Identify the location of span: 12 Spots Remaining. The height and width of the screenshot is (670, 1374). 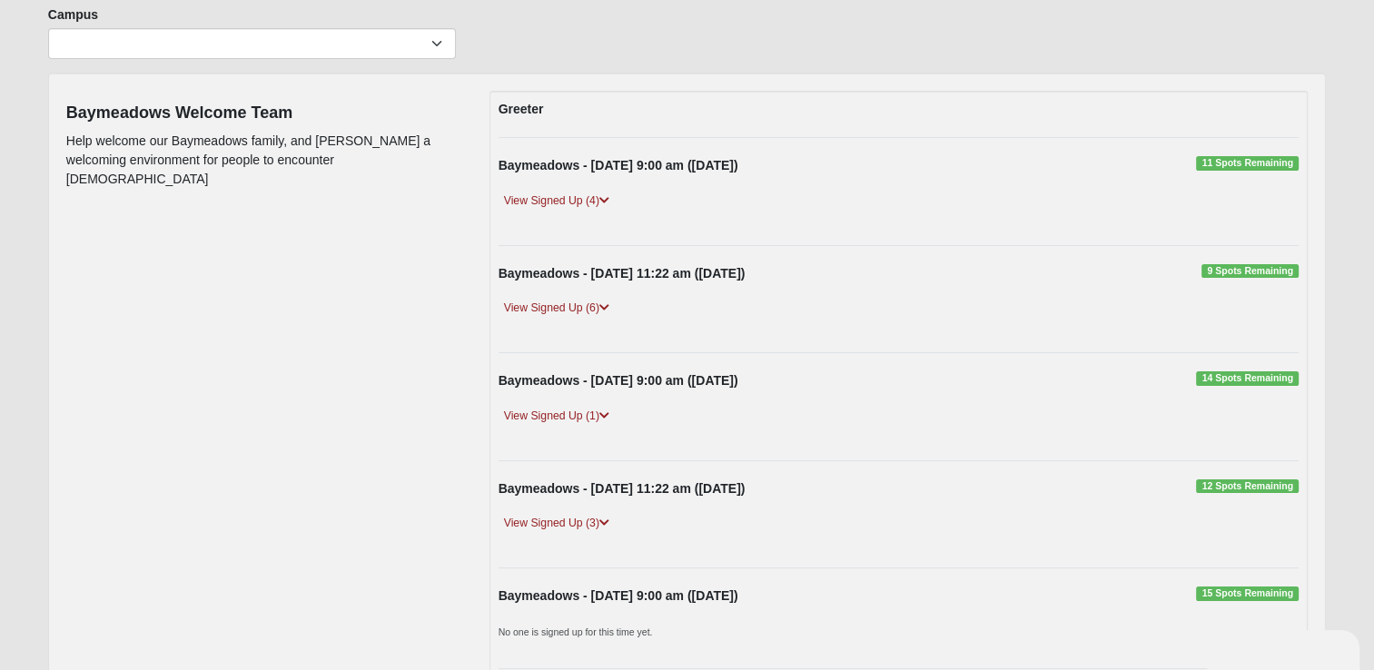
(1247, 487).